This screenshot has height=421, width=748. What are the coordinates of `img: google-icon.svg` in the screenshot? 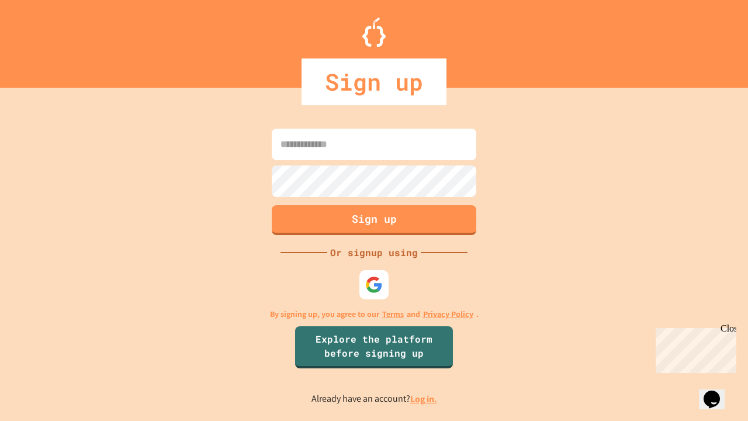 It's located at (374, 284).